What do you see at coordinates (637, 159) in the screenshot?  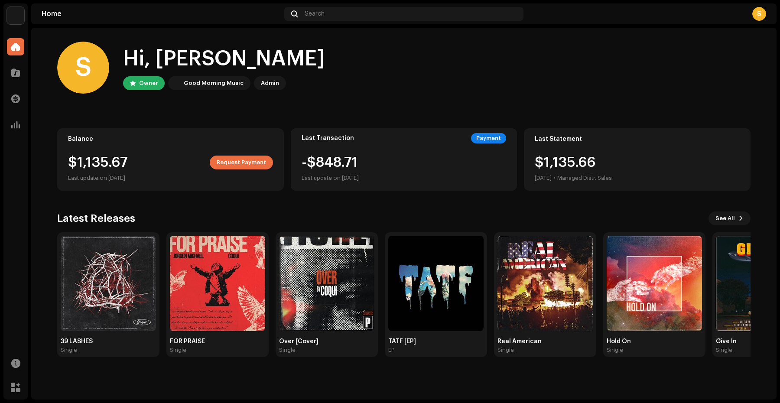 I see `re-o-card-value: Last Statement` at bounding box center [637, 159].